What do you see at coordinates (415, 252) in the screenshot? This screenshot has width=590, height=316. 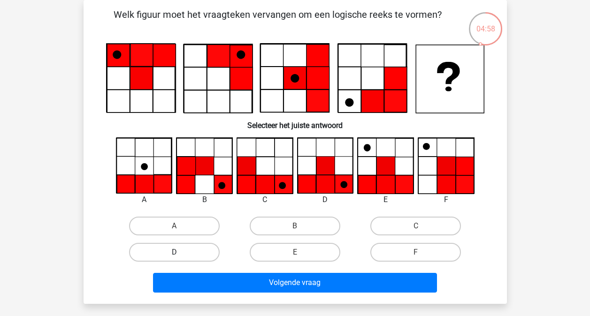 I see `label: F` at bounding box center [415, 252].